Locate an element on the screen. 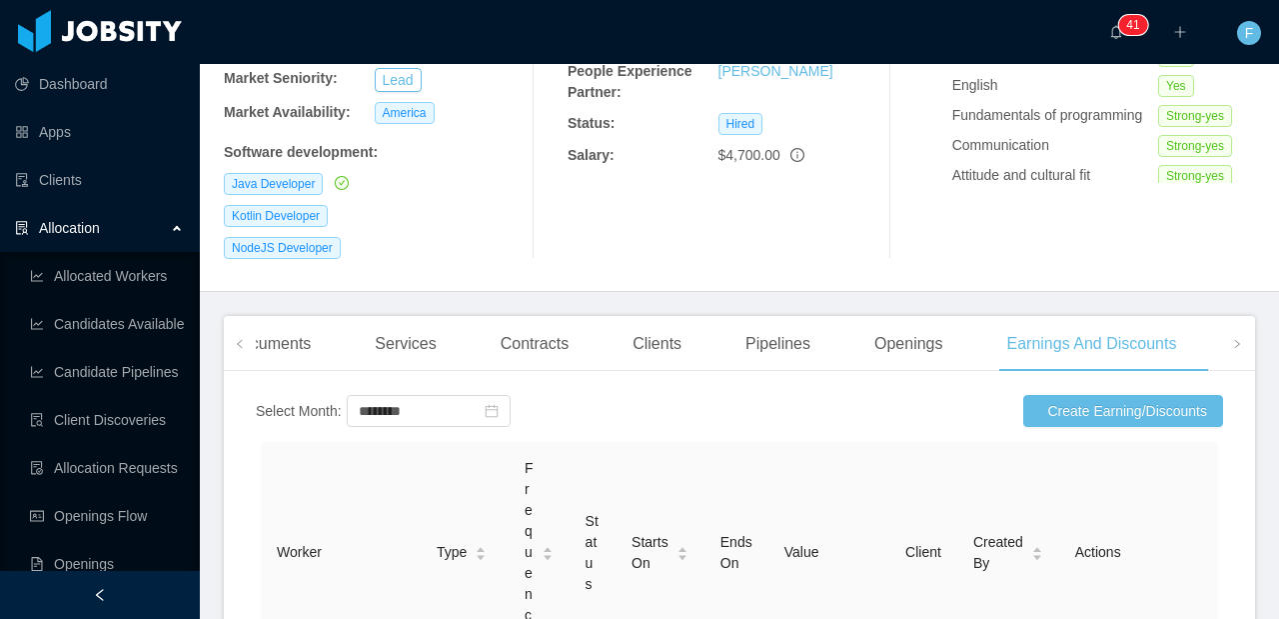 The image size is (1279, 619). button: Lead is located at coordinates (398, 80).